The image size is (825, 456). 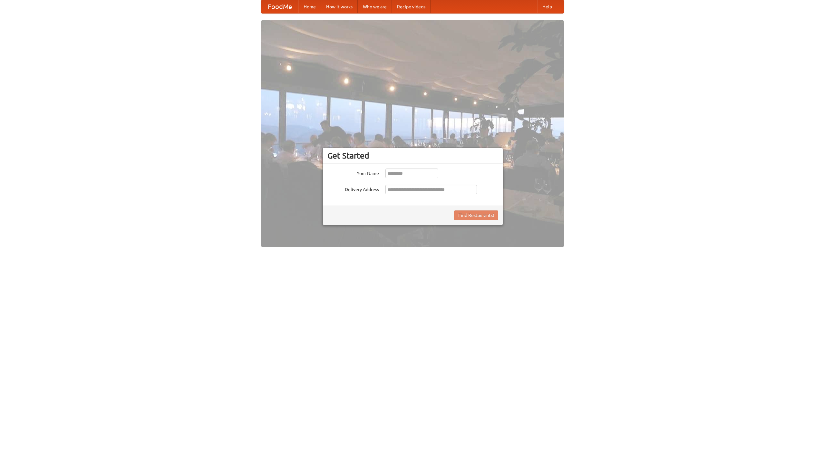 I want to click on a: Recipe videos, so click(x=411, y=7).